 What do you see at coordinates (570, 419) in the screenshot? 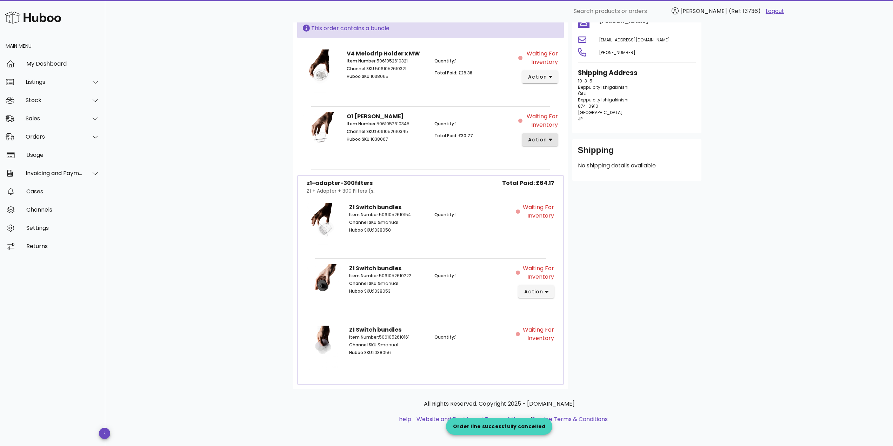
I see `a: Service Terms & Conditions` at bounding box center [570, 419].